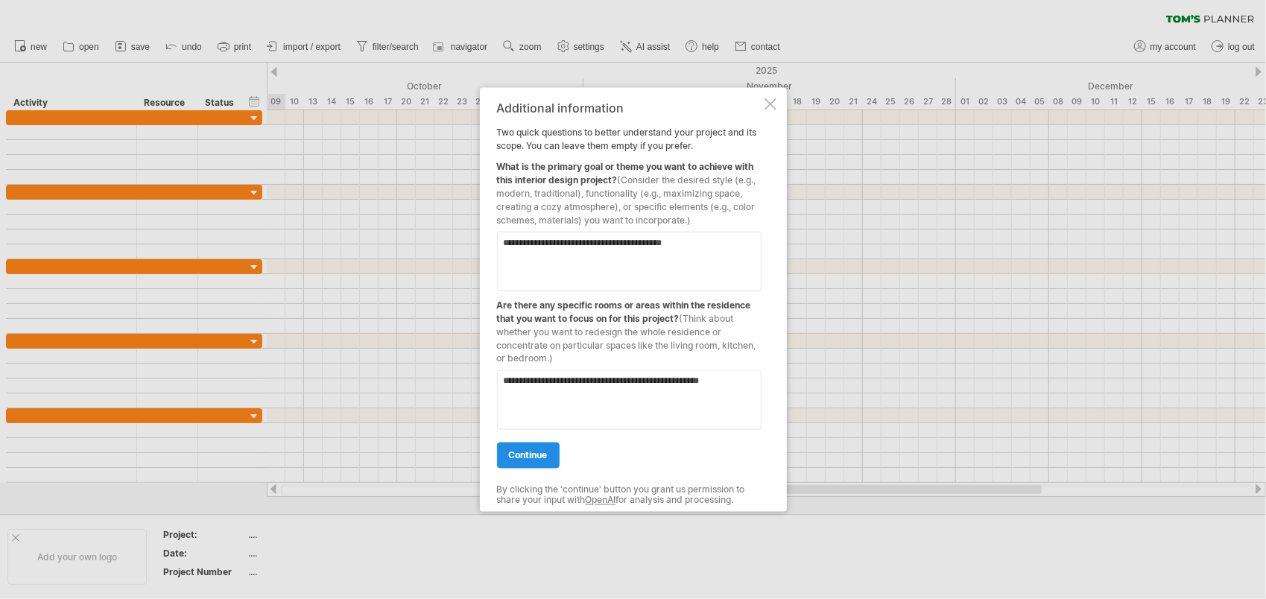  What do you see at coordinates (629, 190) in the screenshot?
I see `div: What is the primary goal or theme you want to achieve with this interior design project?` at bounding box center [629, 190].